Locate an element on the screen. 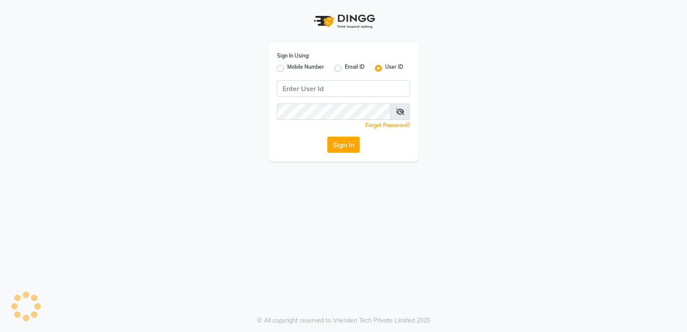  label: Sign In Using: is located at coordinates (293, 56).